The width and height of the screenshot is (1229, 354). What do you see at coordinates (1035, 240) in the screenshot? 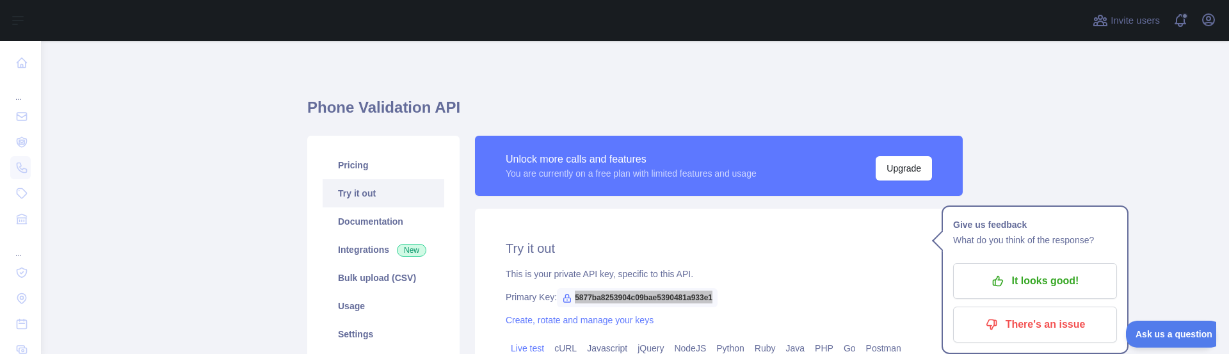
I see `p: What do you think of the response?` at bounding box center [1035, 240].